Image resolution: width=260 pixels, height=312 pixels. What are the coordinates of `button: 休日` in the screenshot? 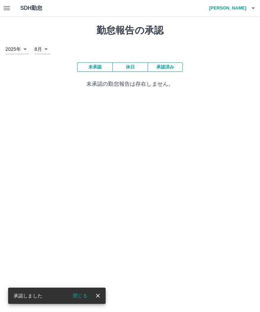 It's located at (130, 67).